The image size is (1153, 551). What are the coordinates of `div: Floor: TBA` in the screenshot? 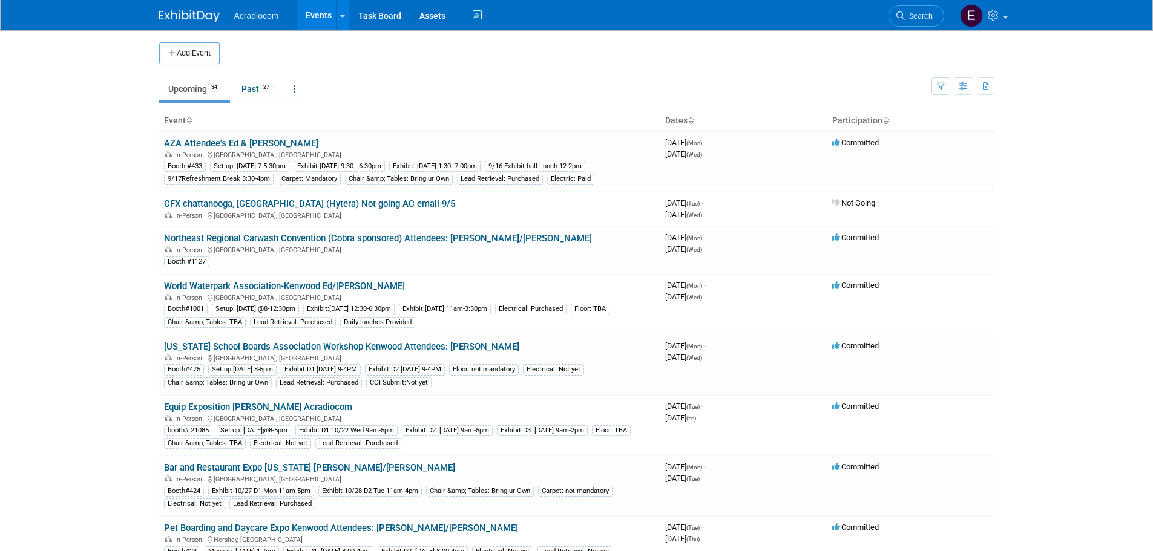 It's located at (611, 431).